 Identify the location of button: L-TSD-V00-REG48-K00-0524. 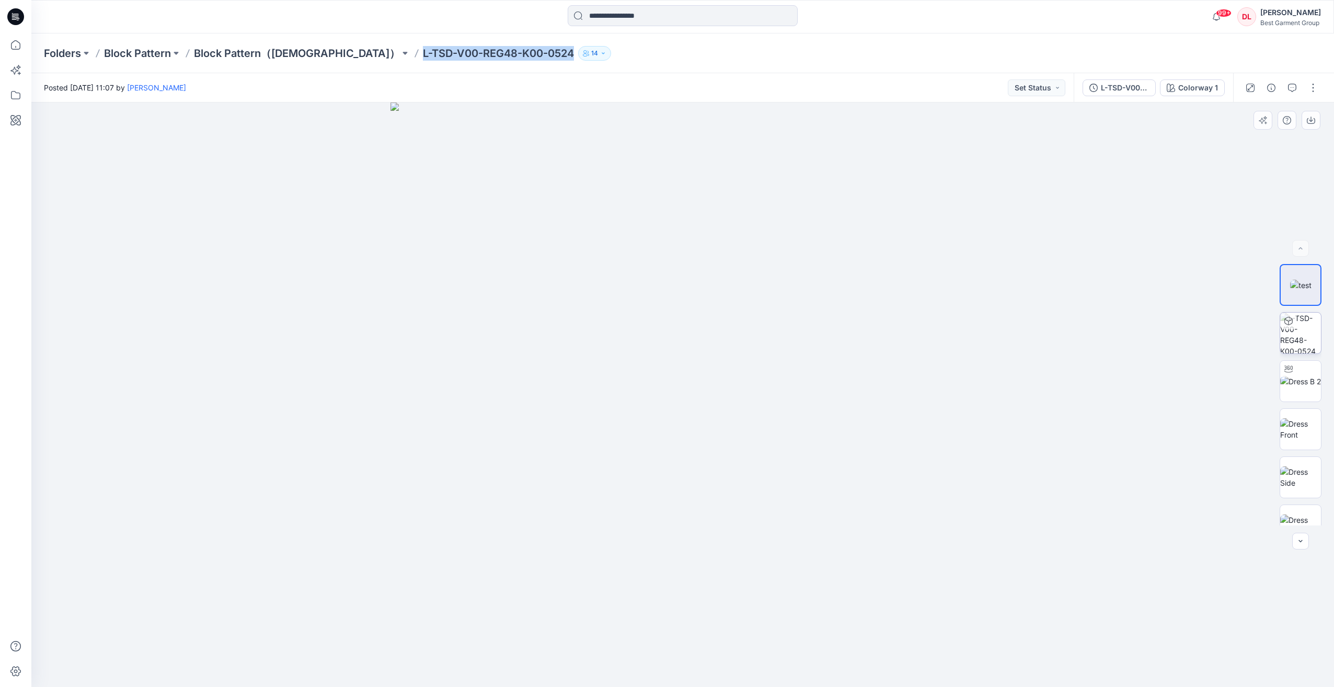
(1120, 88).